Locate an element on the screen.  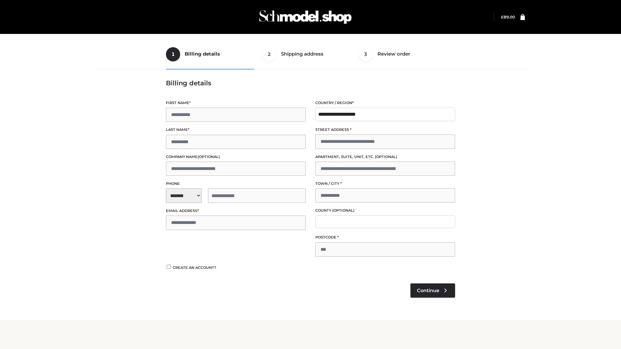
label: Postcode is located at coordinates (385, 237).